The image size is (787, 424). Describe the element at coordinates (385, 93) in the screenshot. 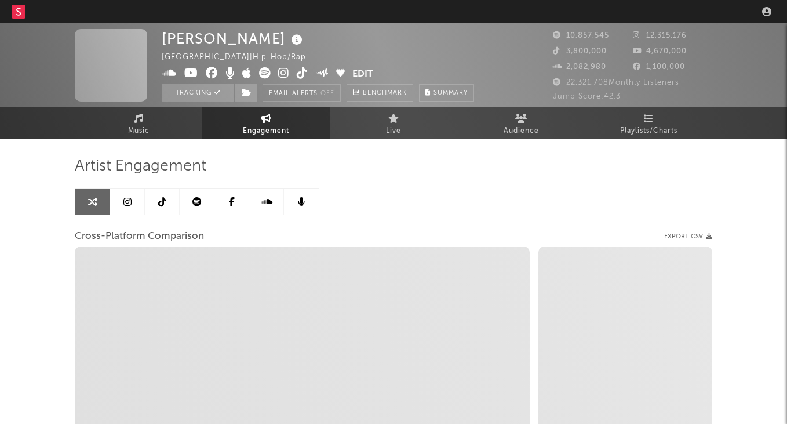

I see `span: Benchmark` at that location.